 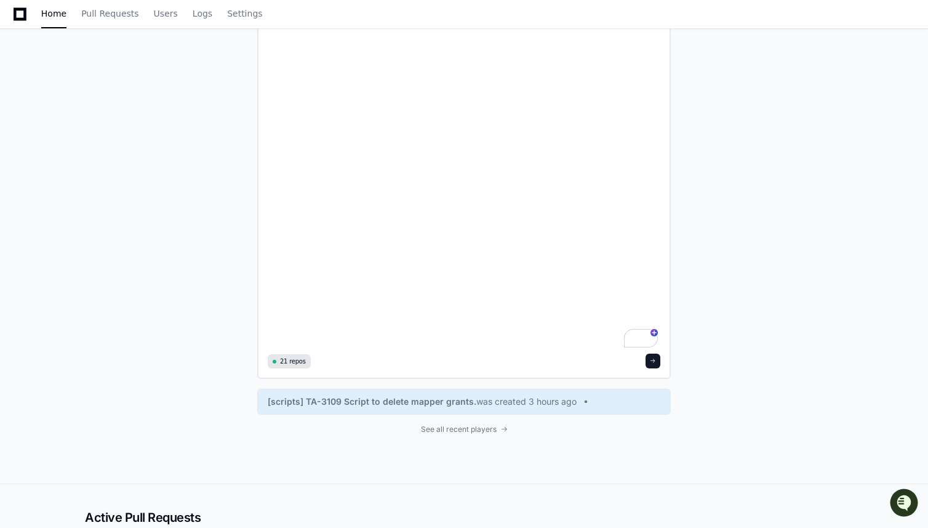 What do you see at coordinates (118, 134) in the screenshot?
I see `a: Powered byPylon` at bounding box center [118, 134].